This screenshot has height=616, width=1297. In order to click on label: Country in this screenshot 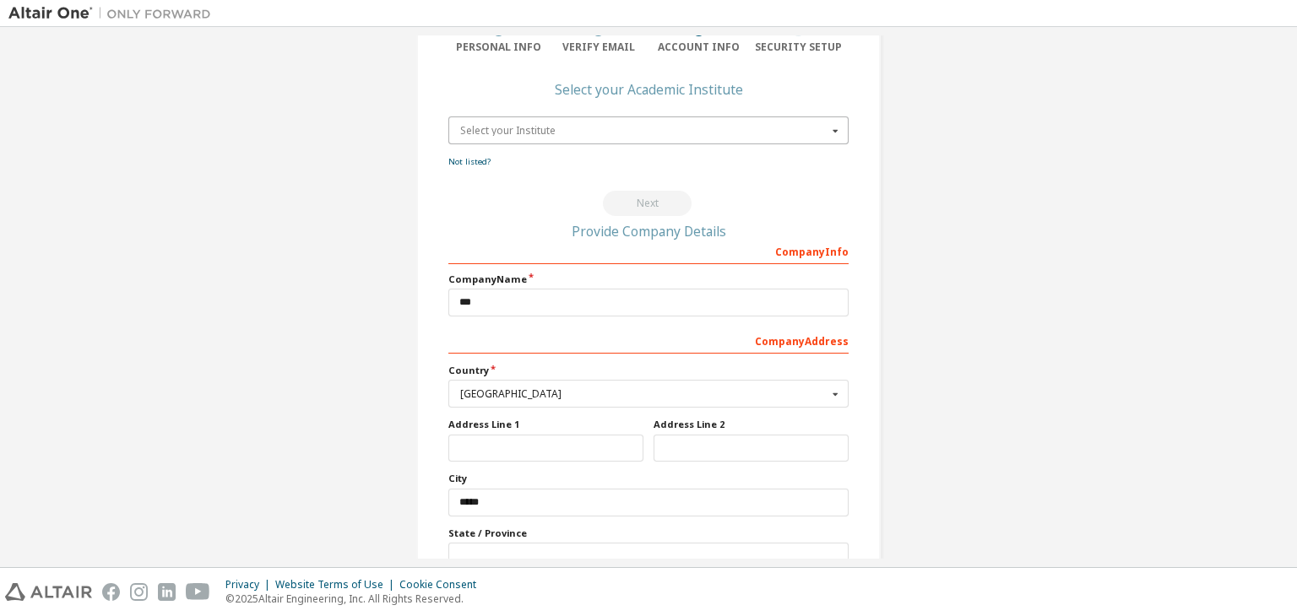, I will do `click(648, 371)`.